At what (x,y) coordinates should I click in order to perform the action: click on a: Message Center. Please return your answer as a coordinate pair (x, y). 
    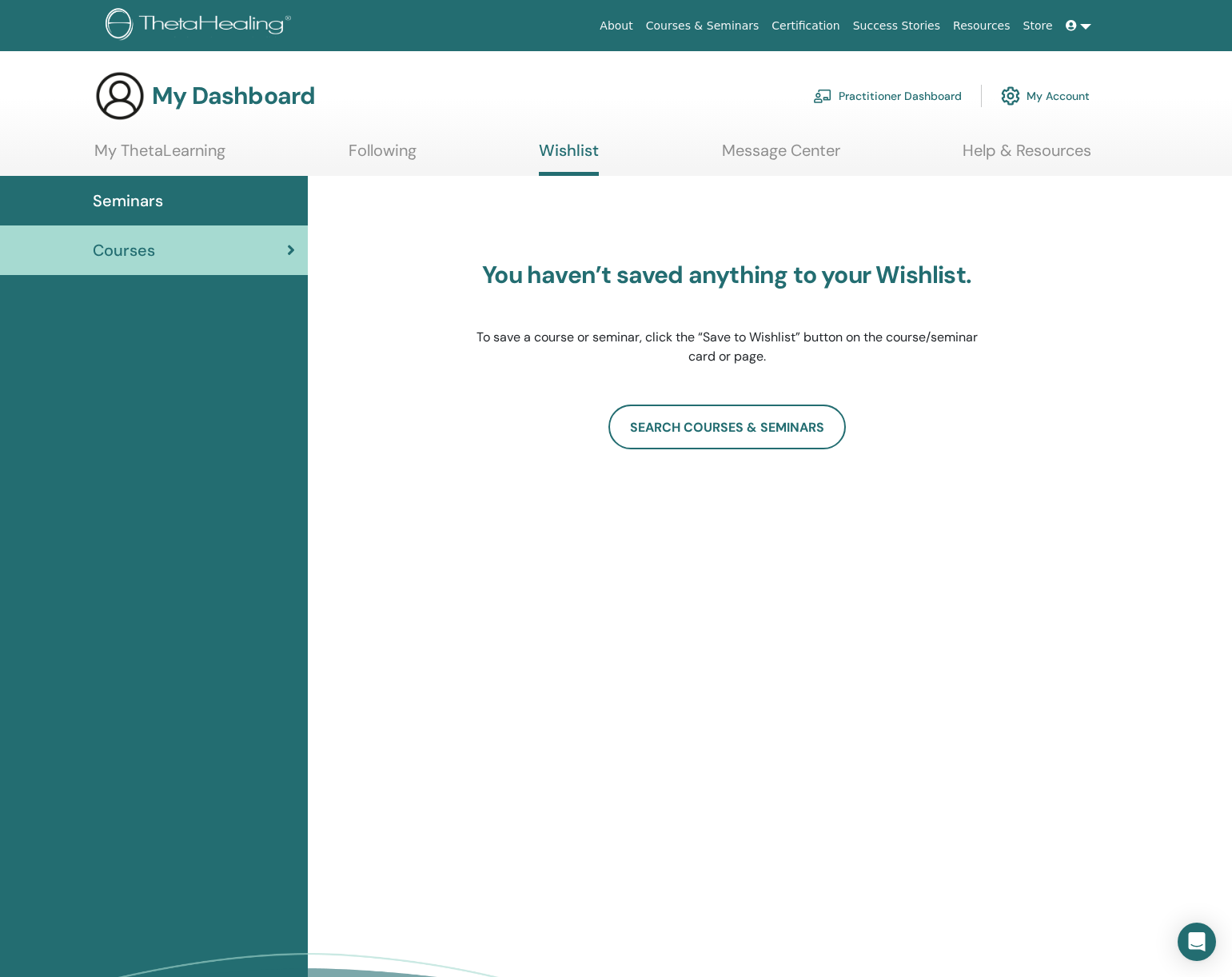
    Looking at the image, I should click on (781, 156).